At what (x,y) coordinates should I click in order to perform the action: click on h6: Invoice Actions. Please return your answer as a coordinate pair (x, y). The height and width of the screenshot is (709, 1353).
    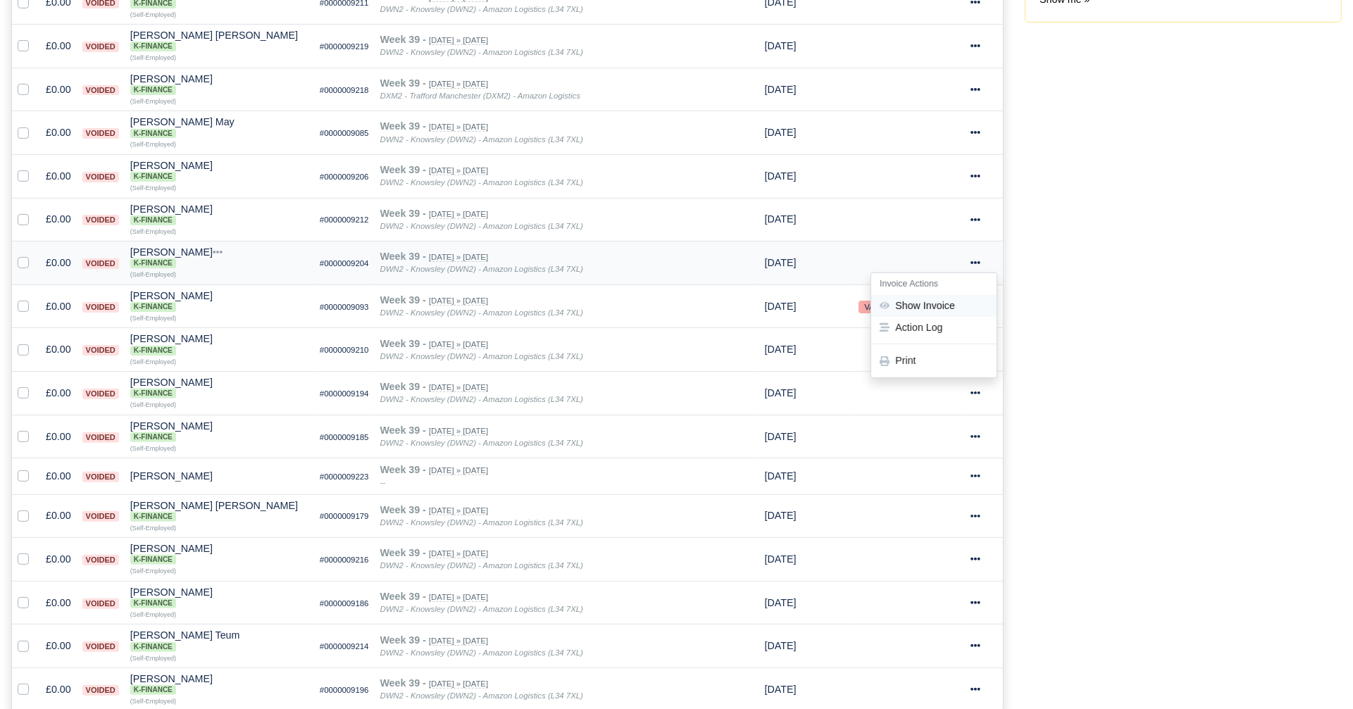
    Looking at the image, I should click on (934, 284).